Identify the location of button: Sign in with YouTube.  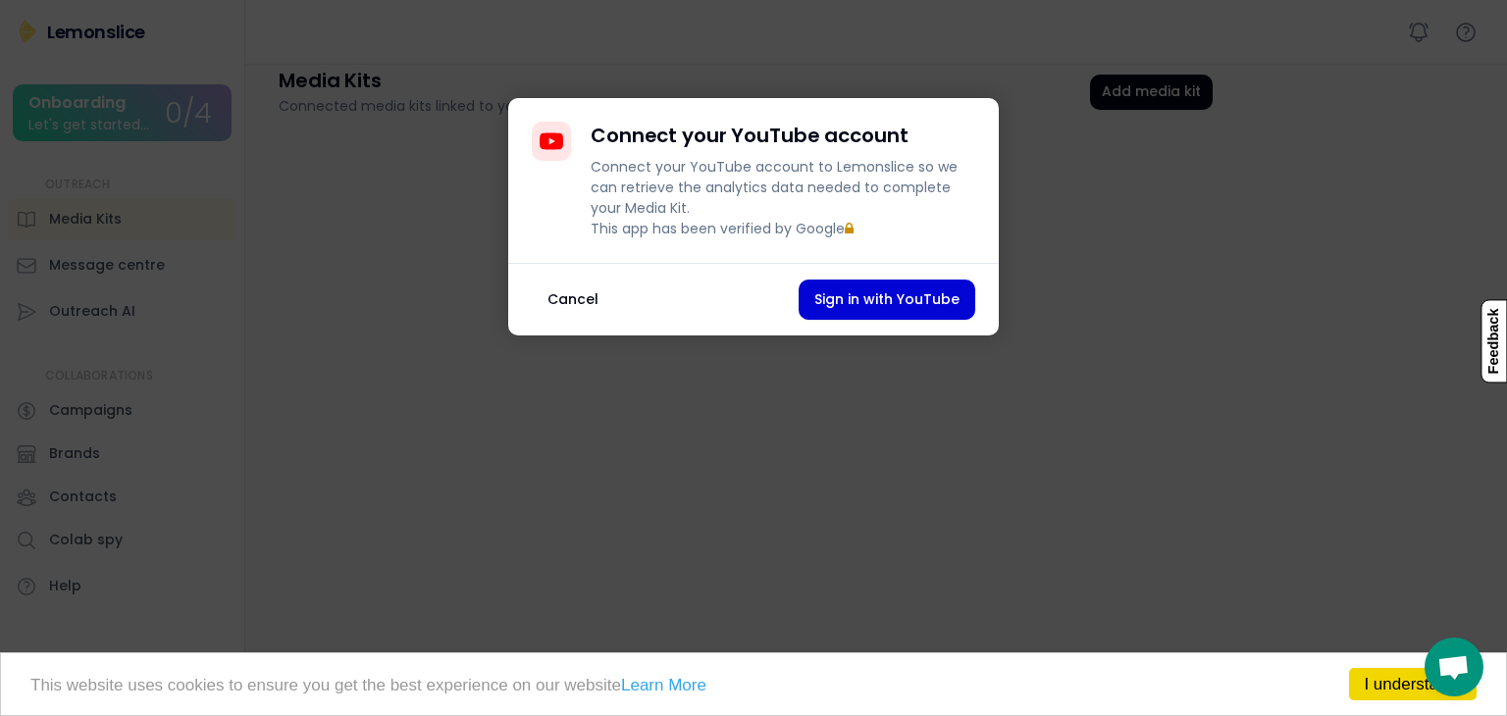
(887, 299).